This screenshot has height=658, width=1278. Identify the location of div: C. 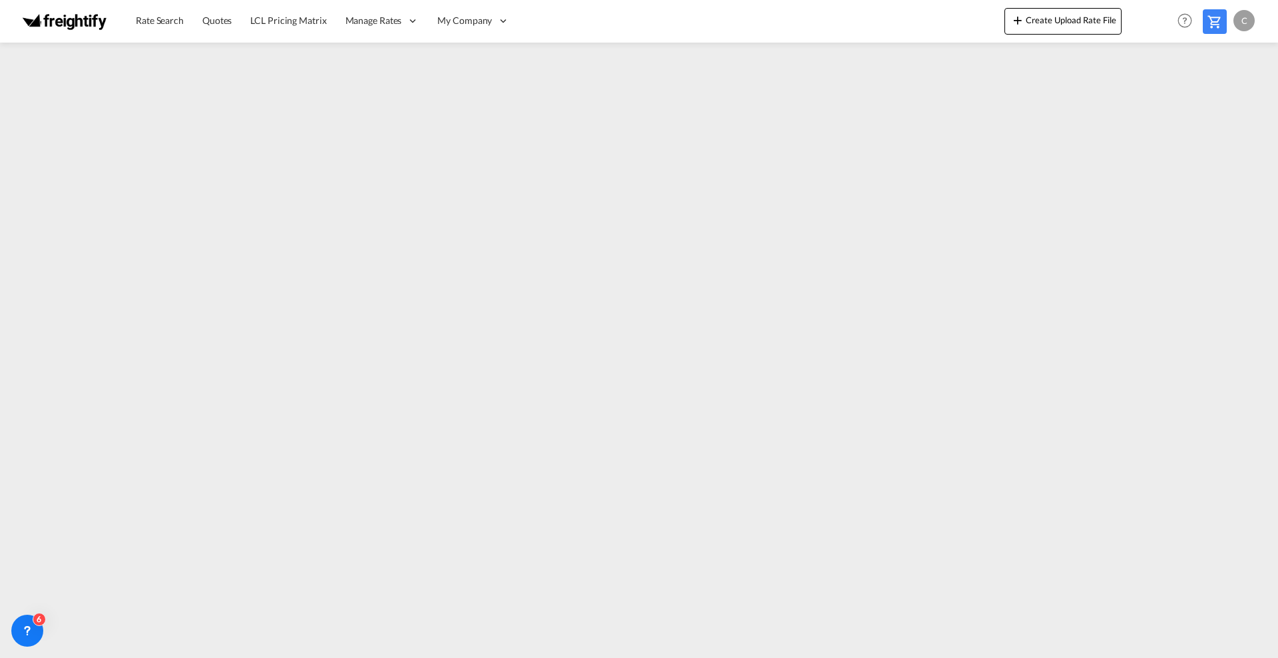
(1244, 21).